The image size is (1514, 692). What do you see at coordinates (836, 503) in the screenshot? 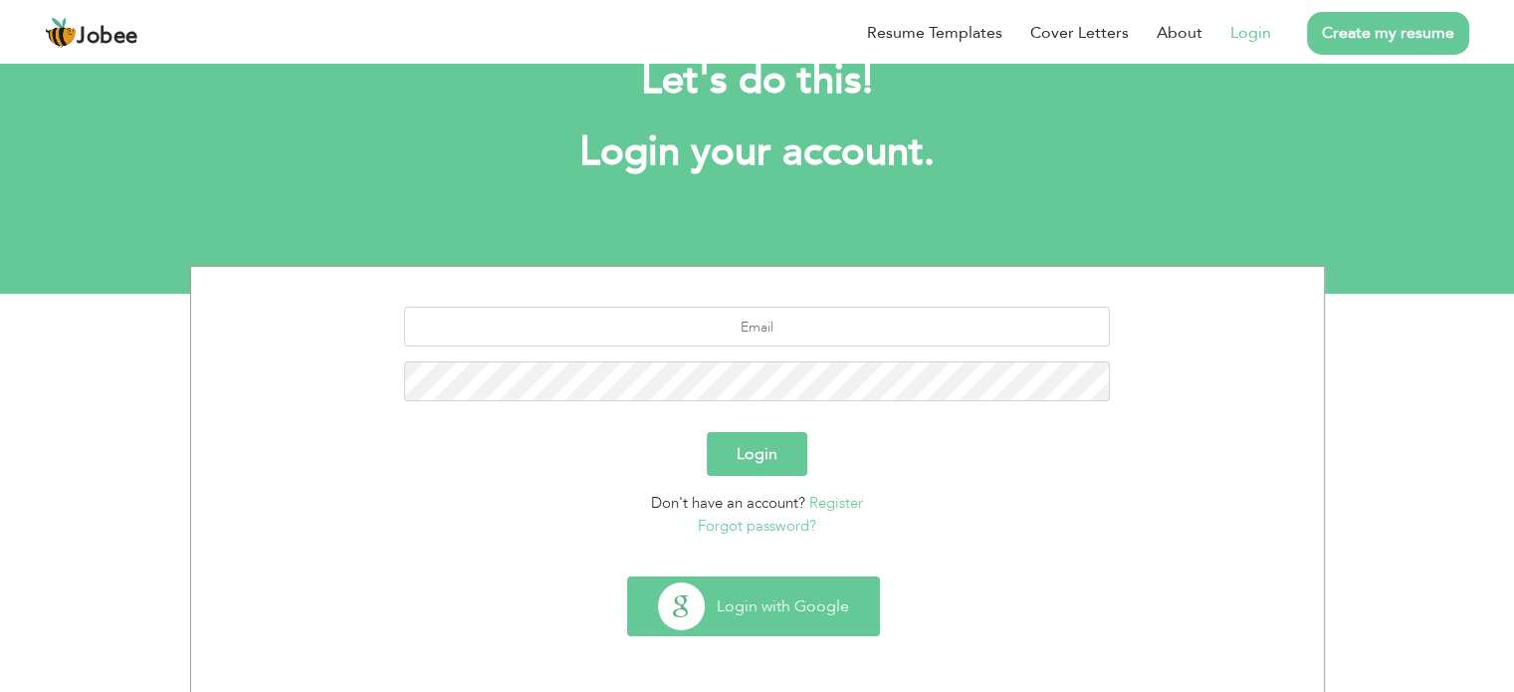
I see `a: Register` at bounding box center [836, 503].